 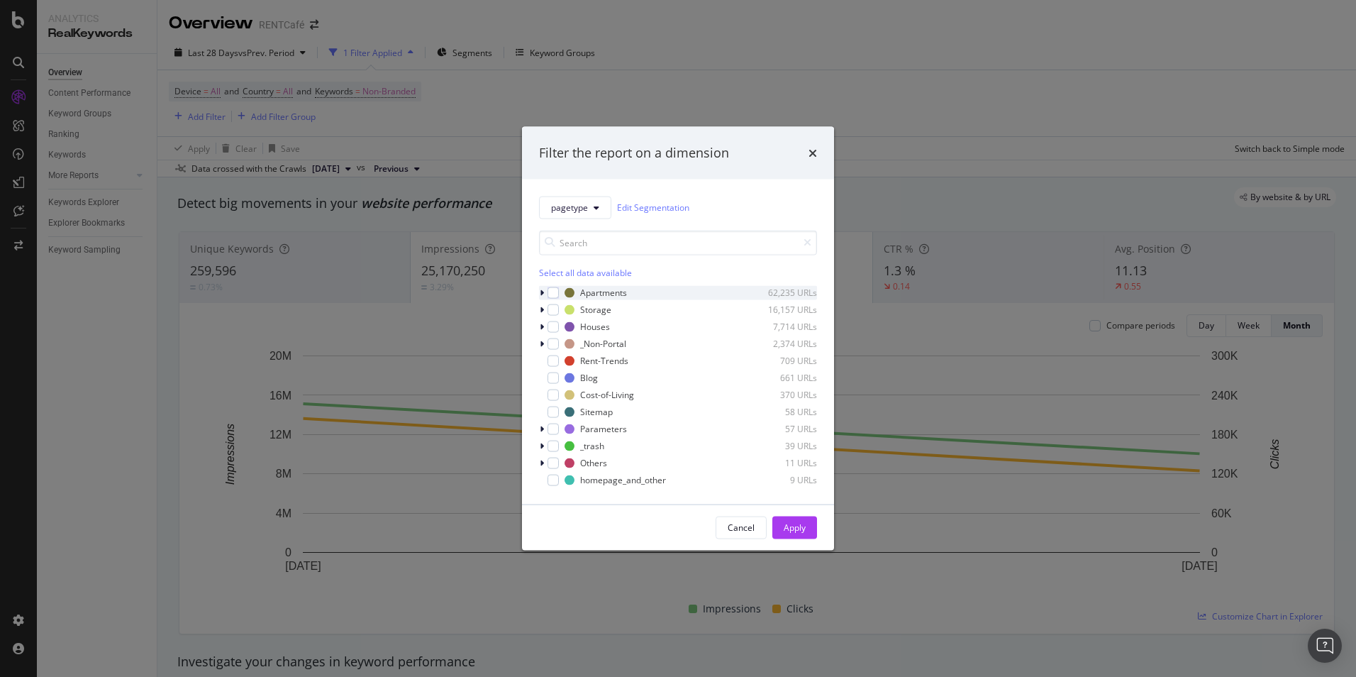 I want to click on div: 16,157 URLs, so click(x=782, y=309).